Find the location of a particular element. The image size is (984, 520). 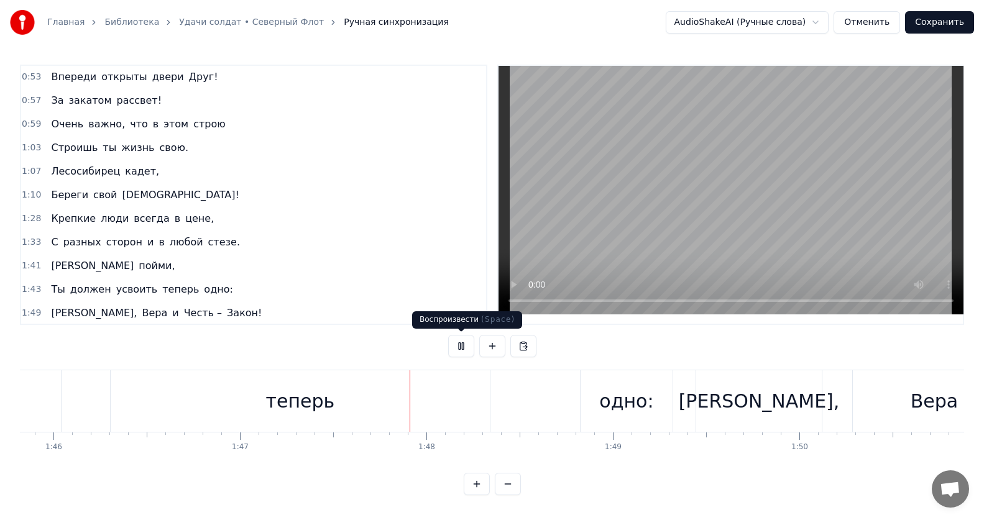

span: всегда is located at coordinates (151, 218).